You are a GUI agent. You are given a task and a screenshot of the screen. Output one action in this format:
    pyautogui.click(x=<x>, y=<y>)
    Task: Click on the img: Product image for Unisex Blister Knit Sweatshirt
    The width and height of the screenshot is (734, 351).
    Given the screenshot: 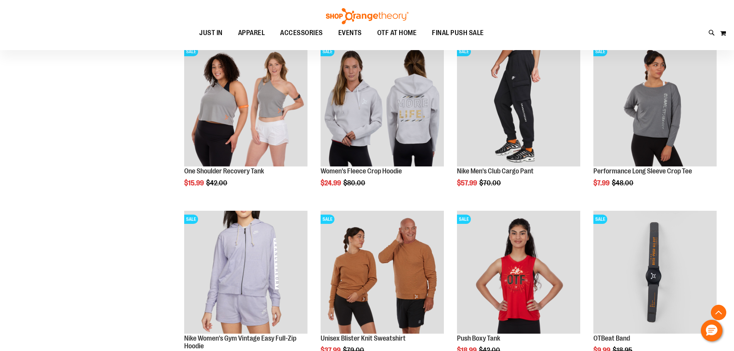 What is the action you would take?
    pyautogui.click(x=382, y=273)
    